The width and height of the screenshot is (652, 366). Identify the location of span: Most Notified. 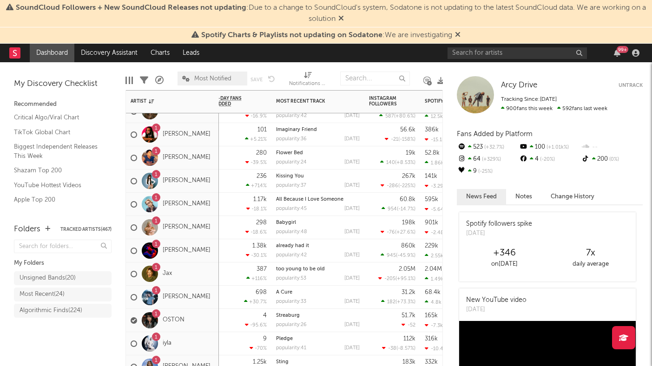
(213, 79).